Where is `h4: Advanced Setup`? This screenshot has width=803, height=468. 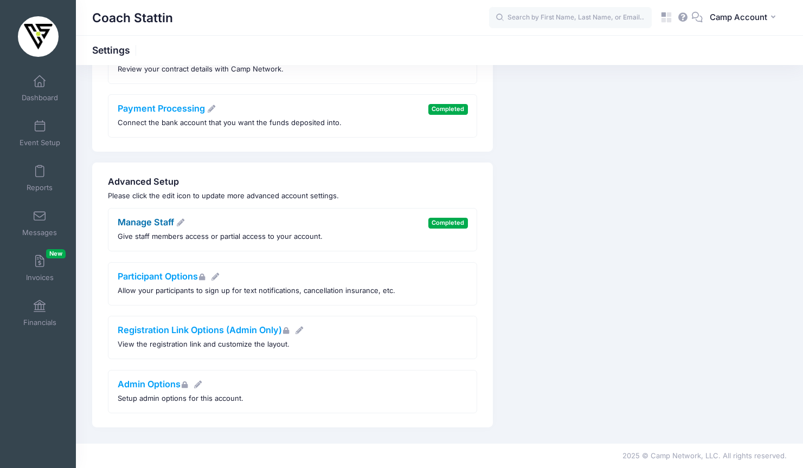 h4: Advanced Setup is located at coordinates (292, 182).